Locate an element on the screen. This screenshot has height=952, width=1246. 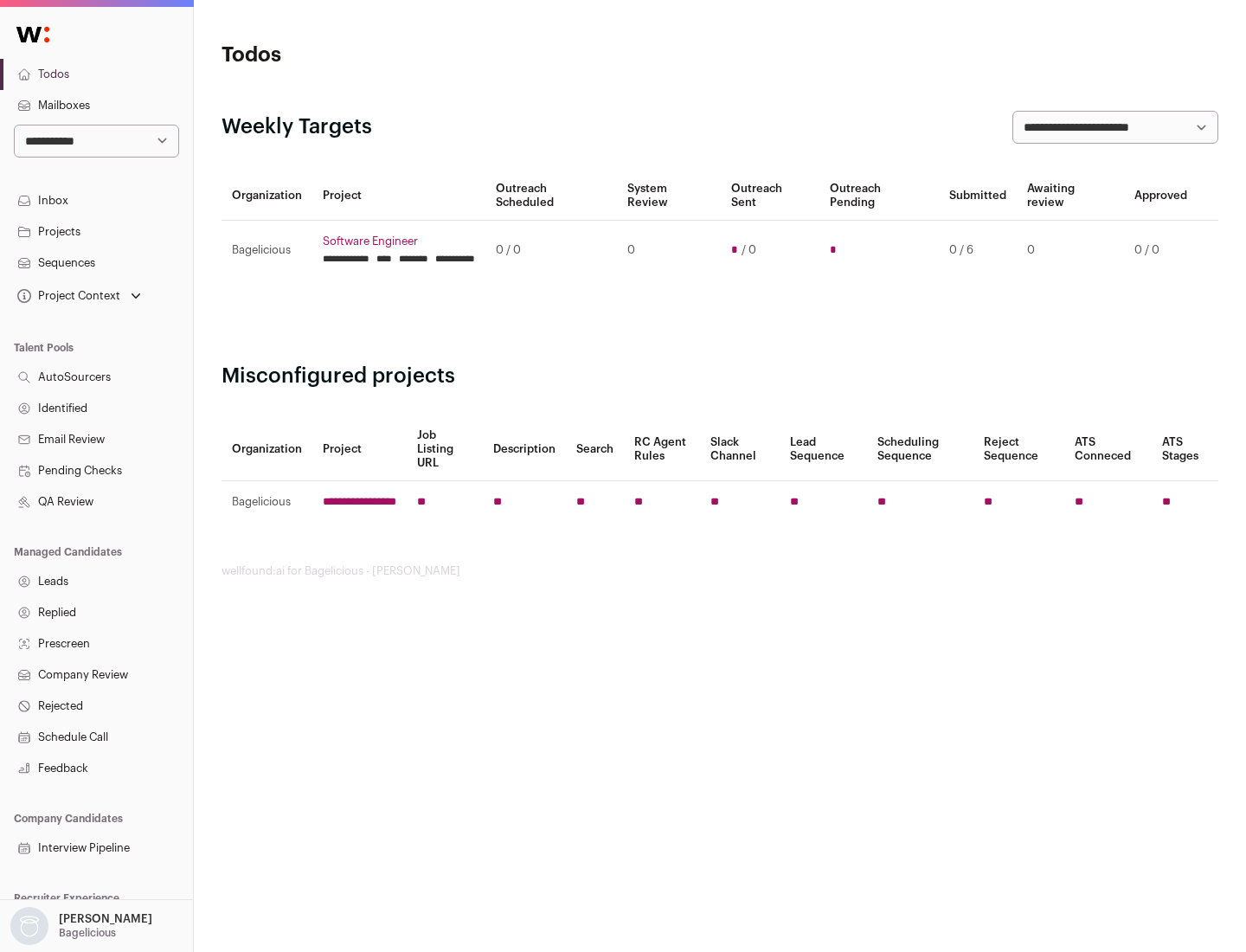
p: Bagelicious is located at coordinates (88, 933).